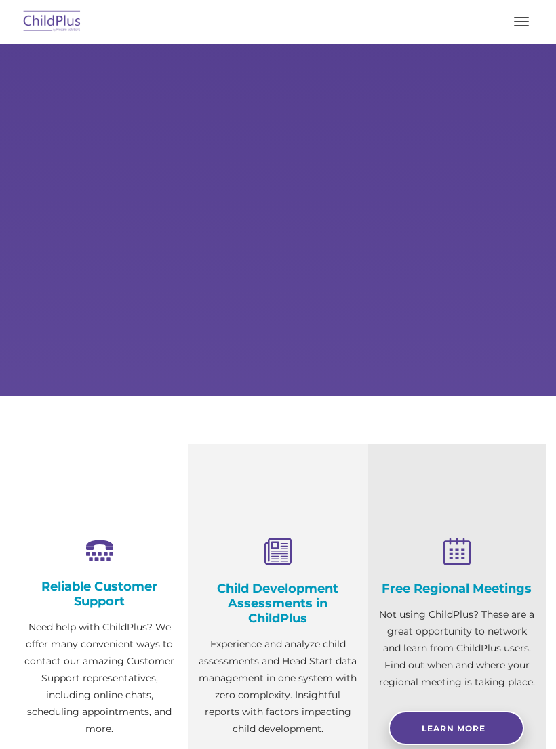 Image resolution: width=556 pixels, height=749 pixels. What do you see at coordinates (456, 589) in the screenshot?
I see `h4: Free Regional Meetings` at bounding box center [456, 589].